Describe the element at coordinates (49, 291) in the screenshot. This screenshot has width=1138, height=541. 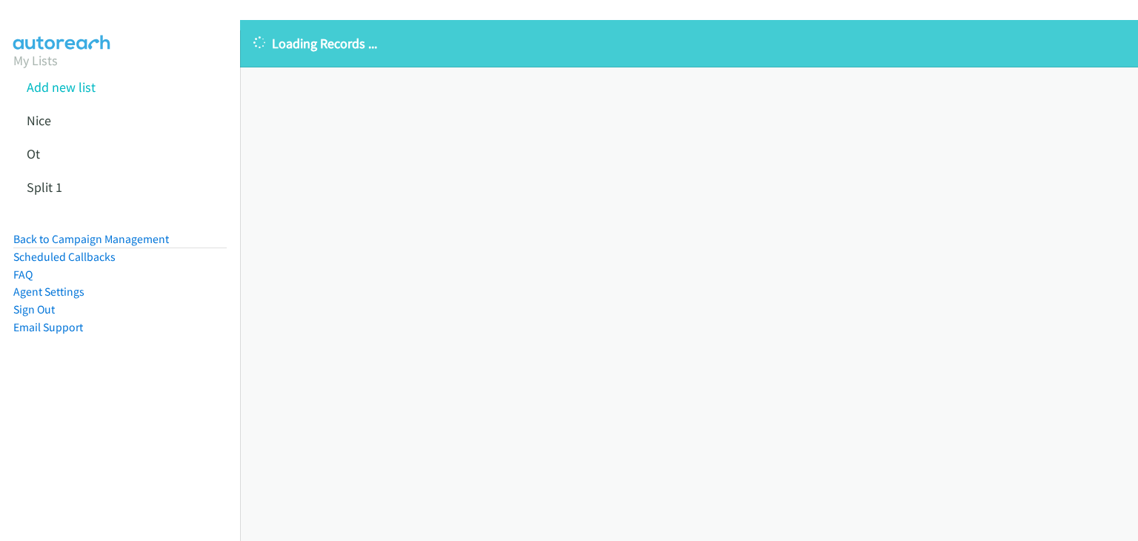
I see `a: Agent Settings` at that location.